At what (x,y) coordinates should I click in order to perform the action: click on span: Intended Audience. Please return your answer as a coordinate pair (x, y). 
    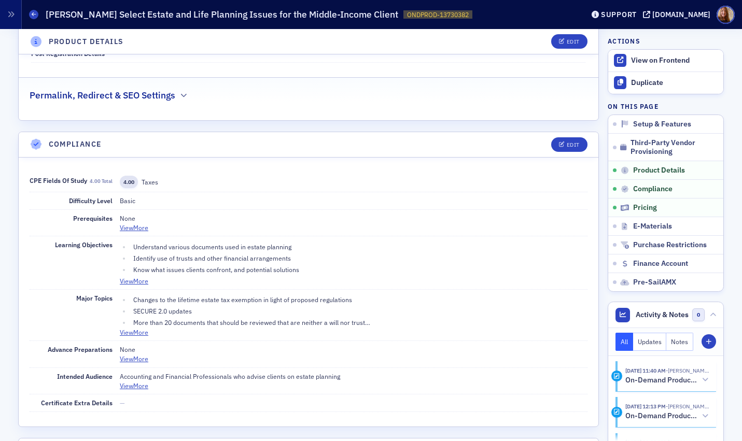
    Looking at the image, I should click on (84, 376).